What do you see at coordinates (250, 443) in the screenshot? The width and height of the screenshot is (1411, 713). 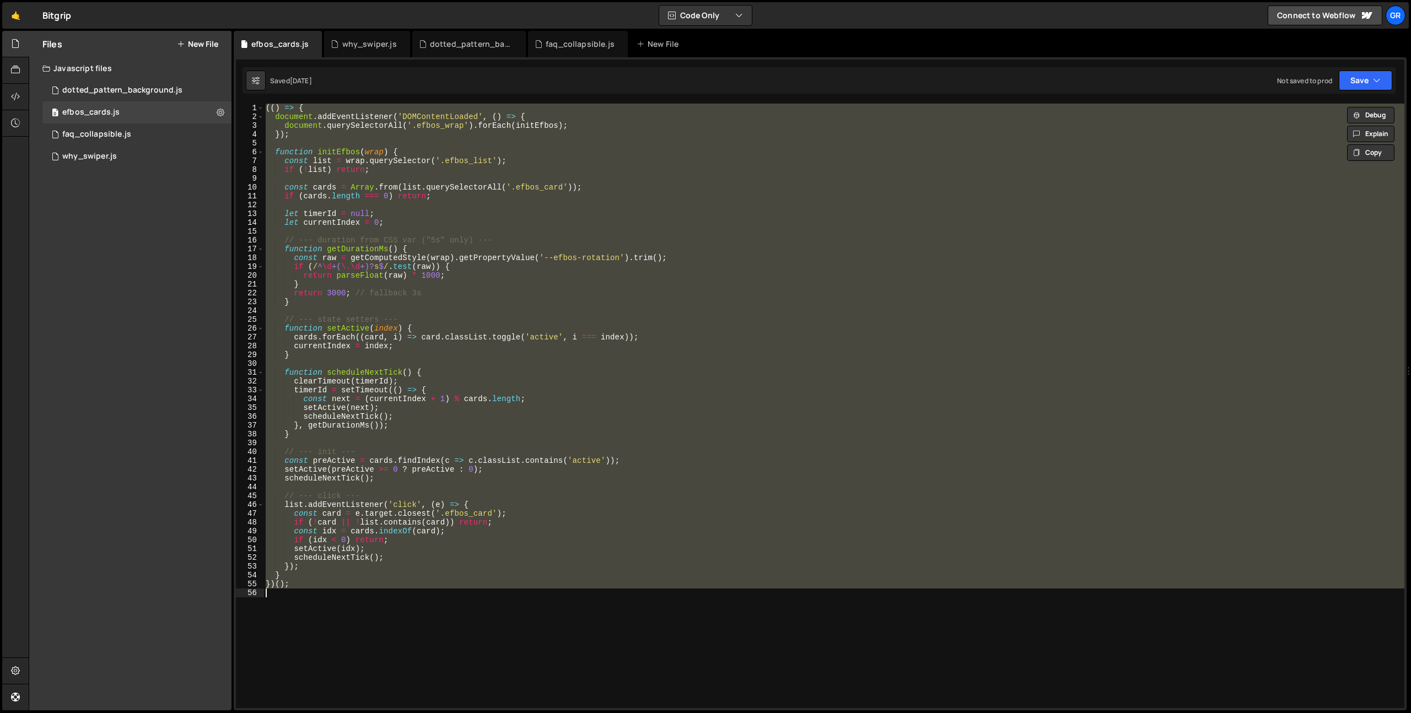 I see `div: 39` at bounding box center [250, 443].